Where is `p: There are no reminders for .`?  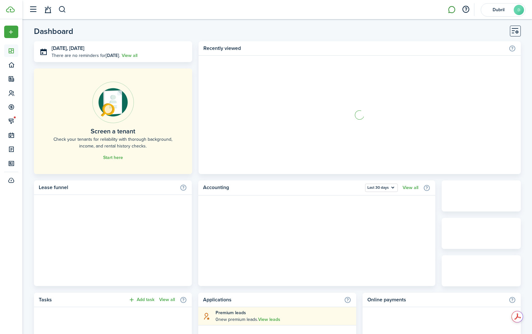 p: There are no reminders for . is located at coordinates (86, 55).